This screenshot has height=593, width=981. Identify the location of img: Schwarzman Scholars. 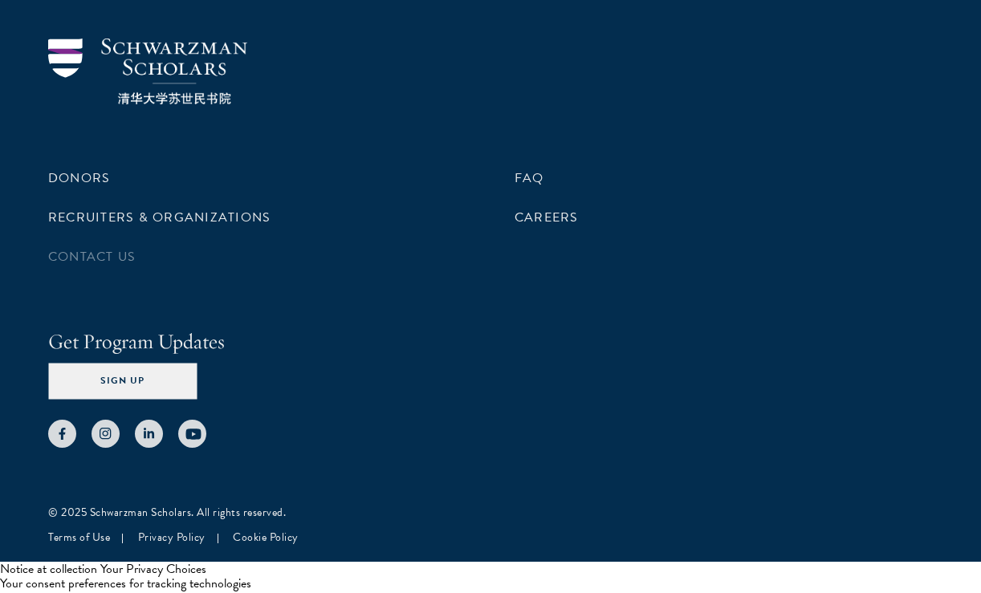
(148, 71).